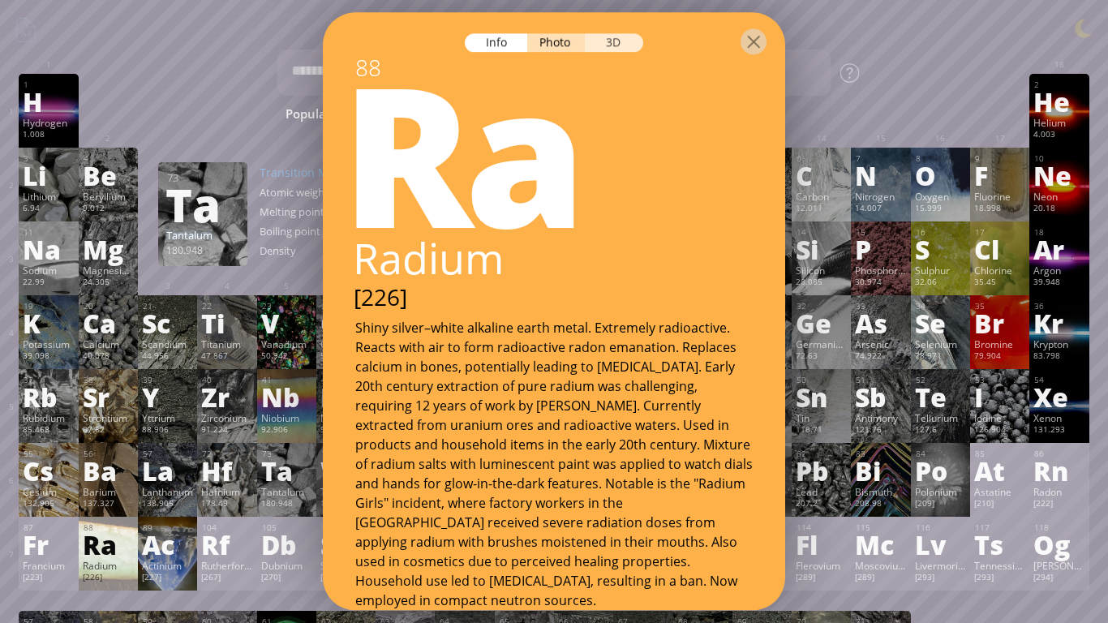  Describe the element at coordinates (881, 158) in the screenshot. I see `div: 7` at that location.